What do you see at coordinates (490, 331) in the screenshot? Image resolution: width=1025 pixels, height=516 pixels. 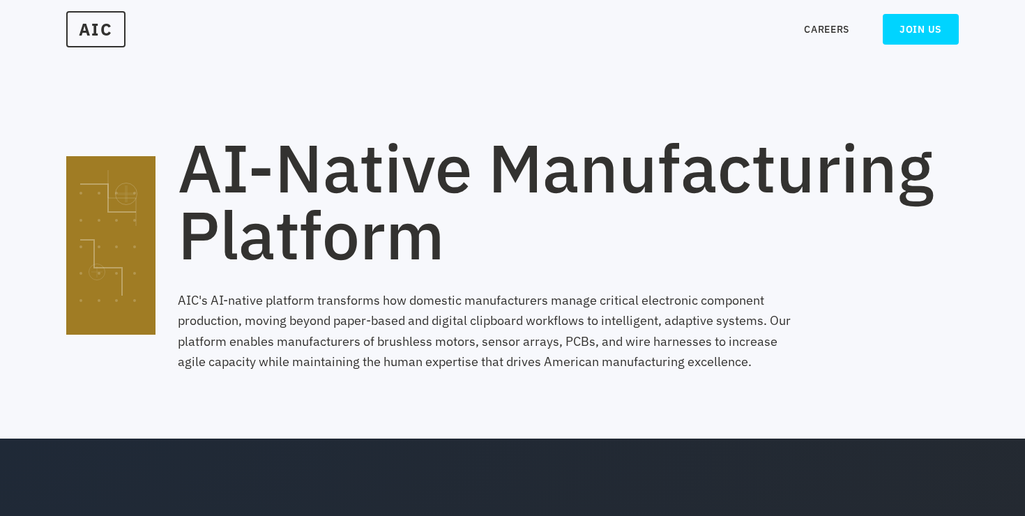 I see `p: AIC's AI-native platform transforms how domestic manufacturers manage critical electronic compone...` at bounding box center [490, 331].